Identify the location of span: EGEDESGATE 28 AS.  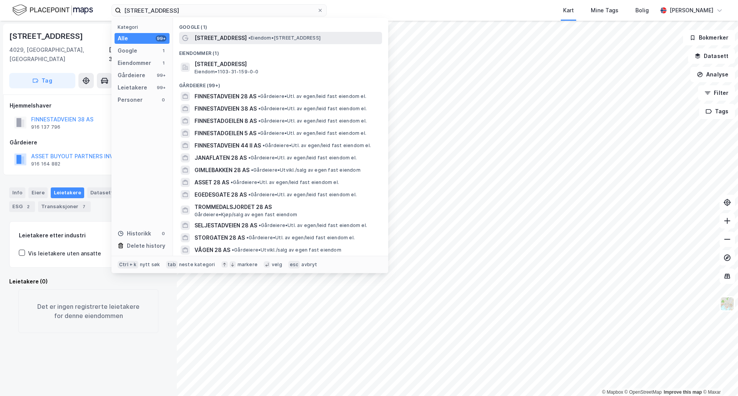
(220, 195).